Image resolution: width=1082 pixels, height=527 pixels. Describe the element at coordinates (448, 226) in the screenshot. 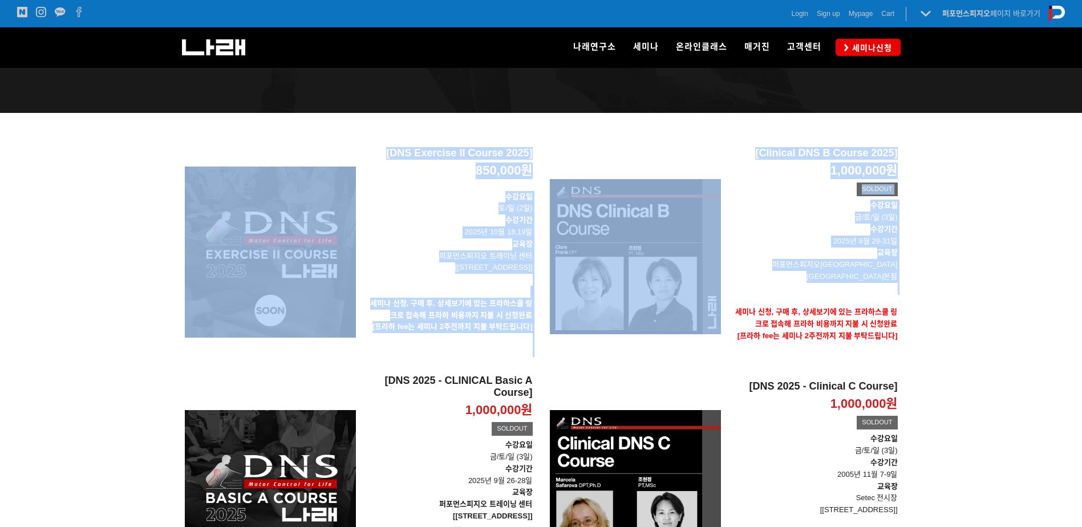

I see `p: 2025년 10월 18,19일` at that location.